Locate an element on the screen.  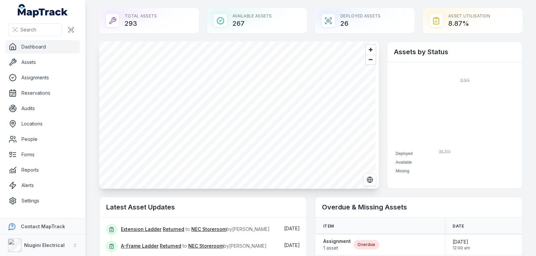
a: Dashboard is located at coordinates (43, 47).